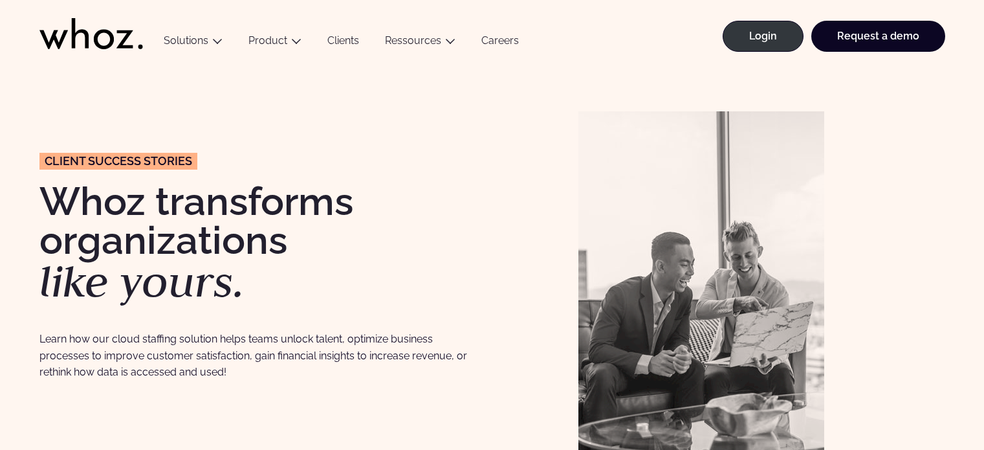  I want to click on a: Careers, so click(500, 43).